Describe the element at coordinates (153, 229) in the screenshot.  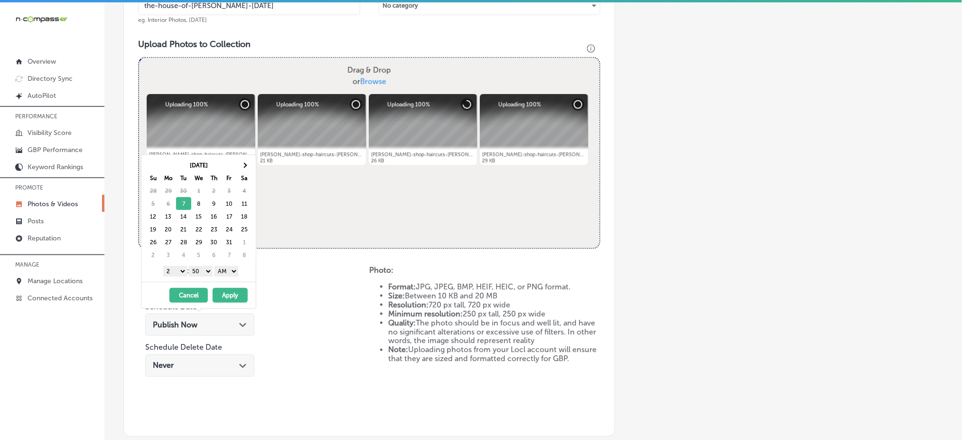
I see `td: 19` at that location.